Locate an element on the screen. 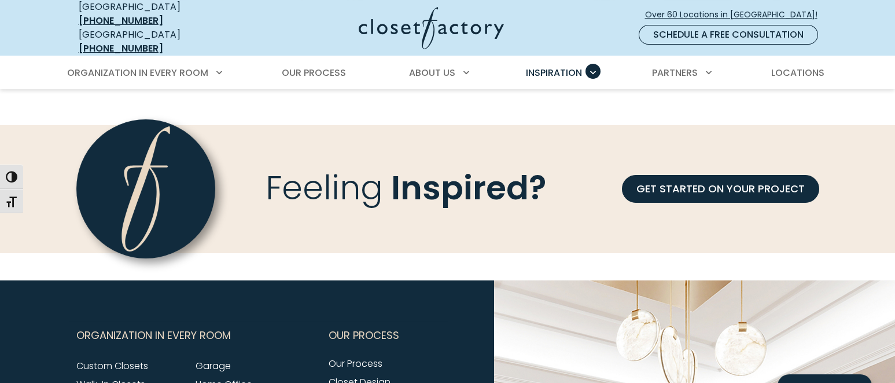 This screenshot has width=895, height=383. a: Custom Closets is located at coordinates (112, 365).